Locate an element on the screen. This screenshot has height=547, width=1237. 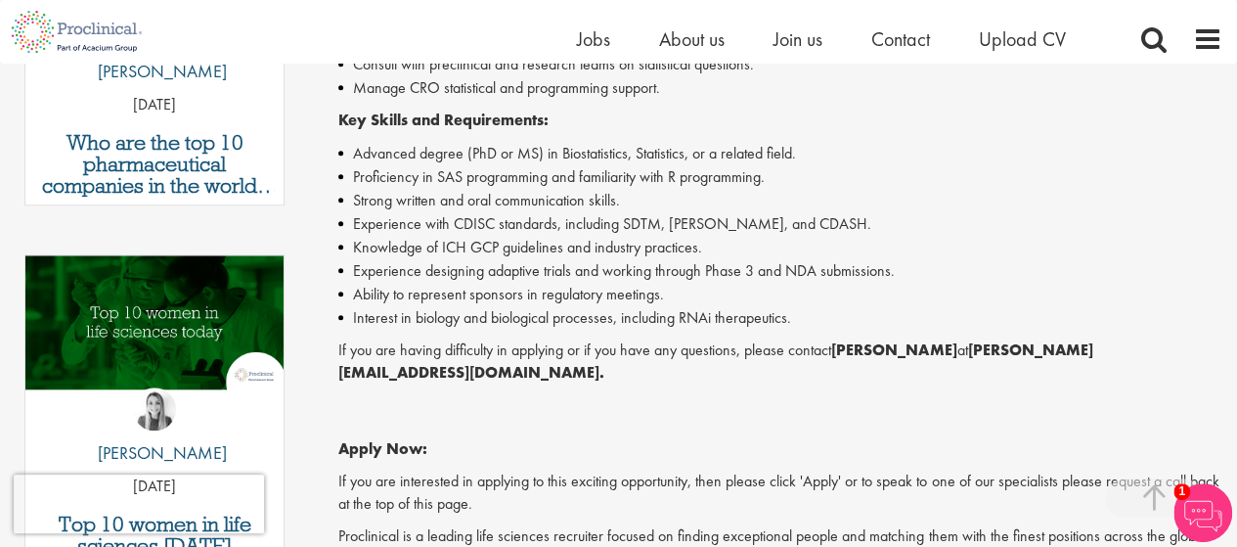
a: Contact is located at coordinates (901, 39).